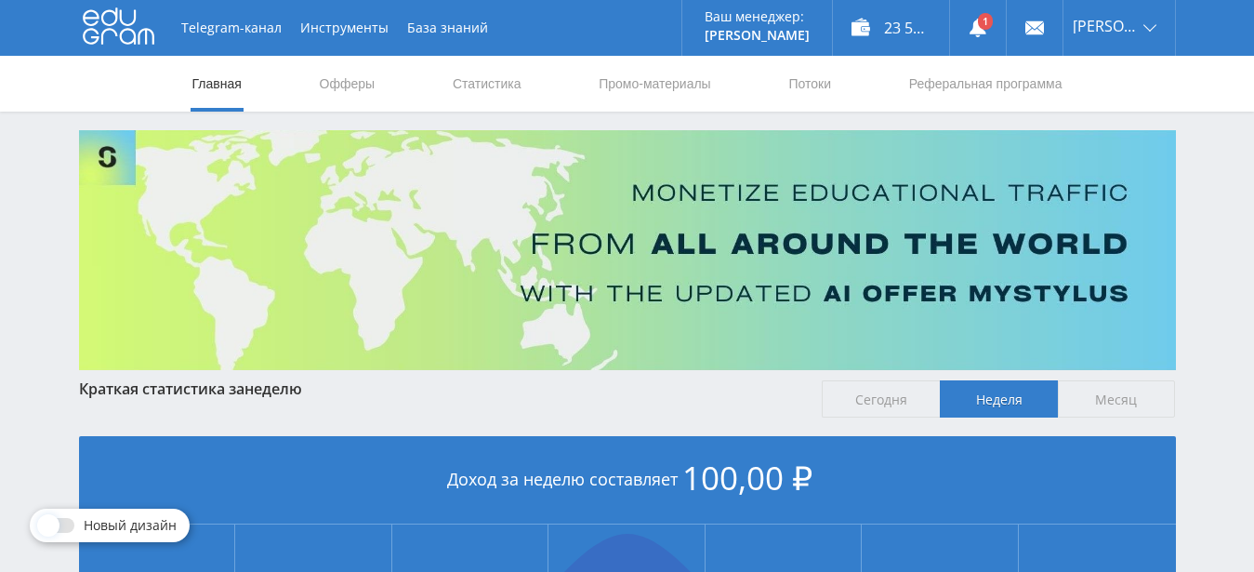 This screenshot has height=572, width=1254. I want to click on span: Месяц, so click(1116, 399).